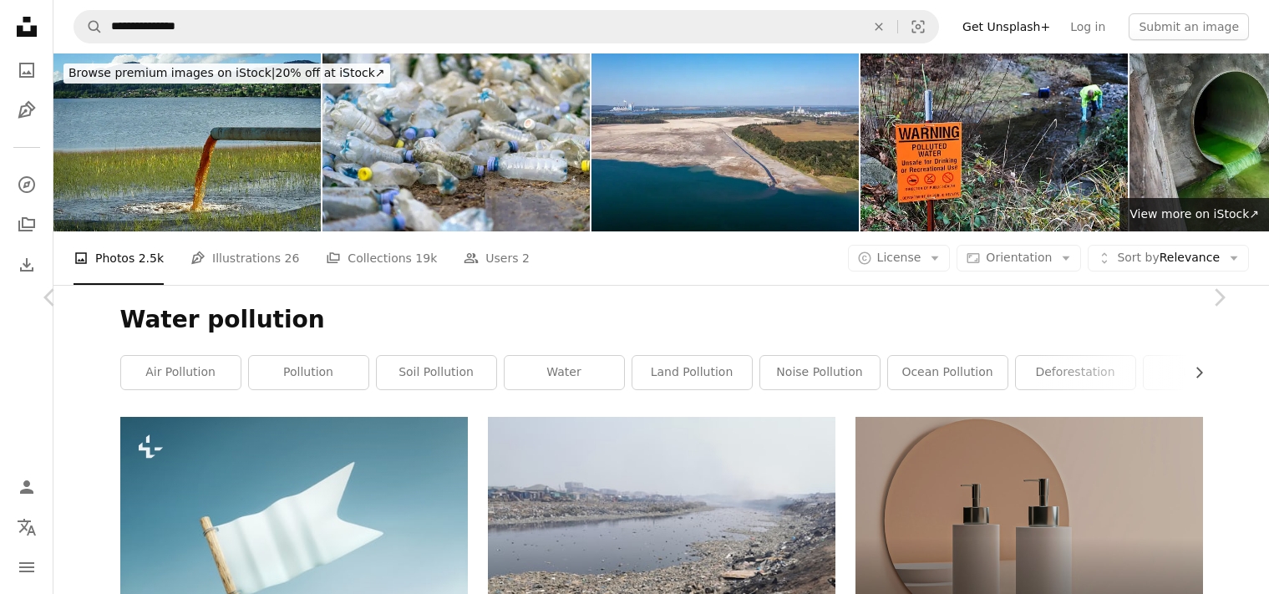 The width and height of the screenshot is (1269, 594). I want to click on a: Users 2, so click(496, 258).